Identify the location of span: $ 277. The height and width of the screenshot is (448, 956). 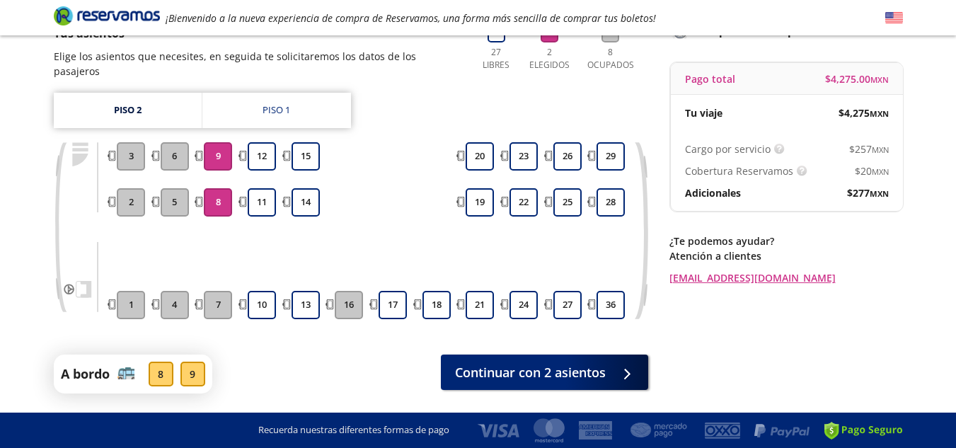
(868, 193).